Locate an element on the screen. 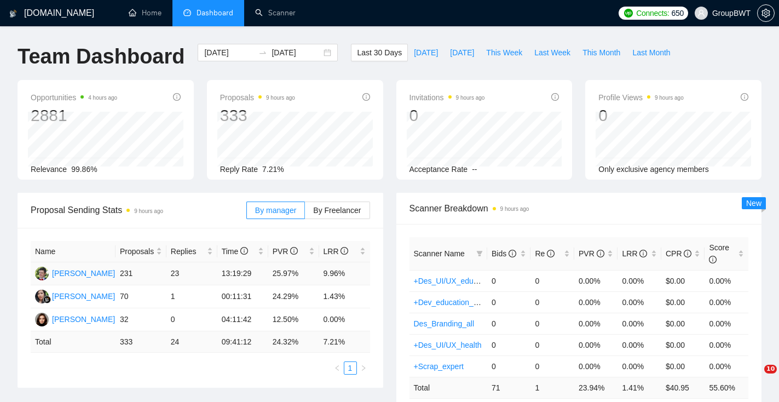 The image size is (779, 402). span: 650 is located at coordinates (678, 13).